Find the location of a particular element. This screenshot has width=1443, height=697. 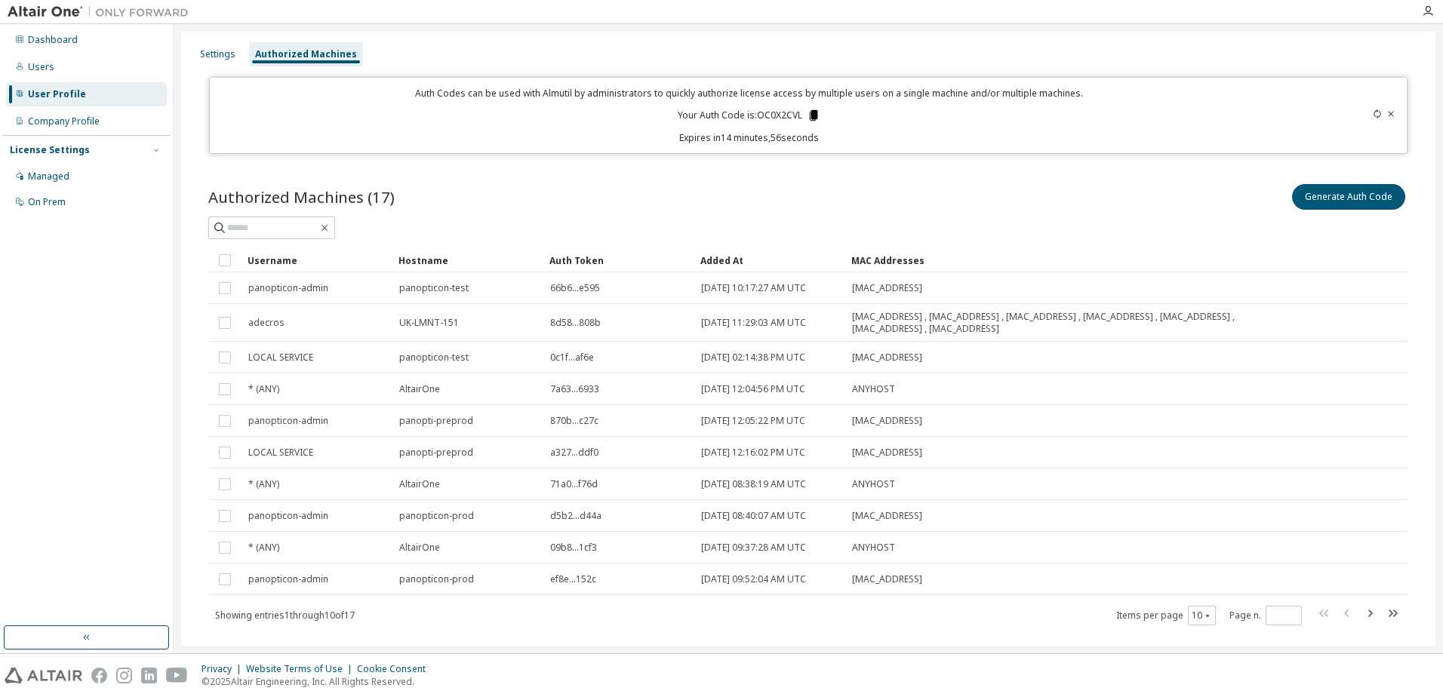

button: Generate Auth Code is located at coordinates (1349, 197).